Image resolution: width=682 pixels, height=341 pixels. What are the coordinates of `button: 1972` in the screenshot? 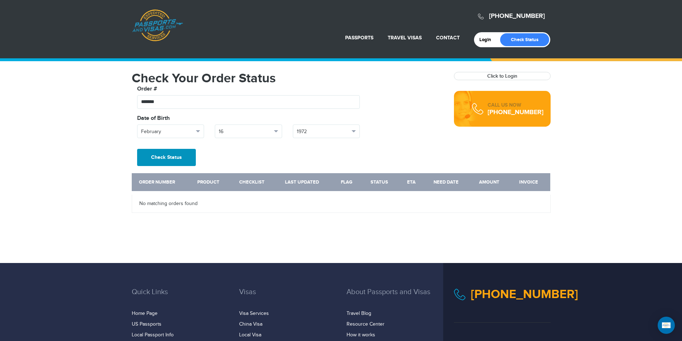 It's located at (326, 131).